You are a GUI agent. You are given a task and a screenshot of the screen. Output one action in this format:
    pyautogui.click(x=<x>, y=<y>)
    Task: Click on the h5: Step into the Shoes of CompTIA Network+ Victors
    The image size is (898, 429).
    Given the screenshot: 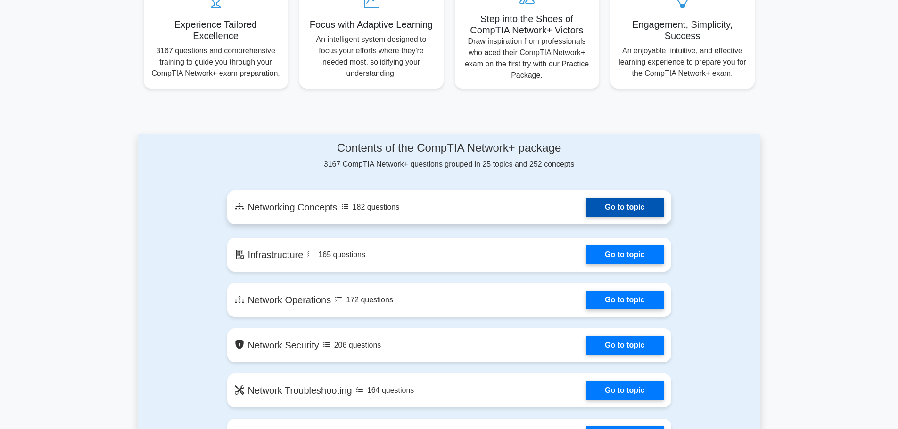 What is the action you would take?
    pyautogui.click(x=527, y=25)
    